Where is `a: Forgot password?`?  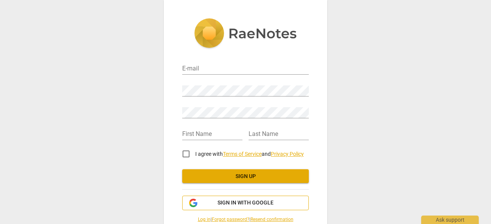 a: Forgot password? is located at coordinates (231, 220).